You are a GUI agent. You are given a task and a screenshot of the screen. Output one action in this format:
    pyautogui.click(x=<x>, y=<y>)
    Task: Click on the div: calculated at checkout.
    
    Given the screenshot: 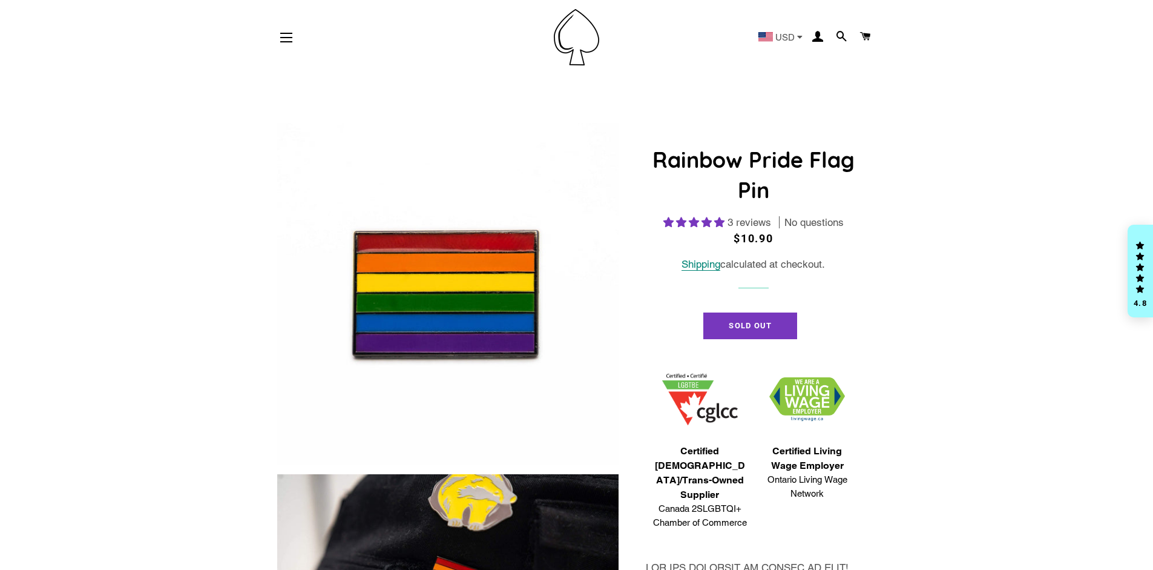 What is the action you would take?
    pyautogui.click(x=753, y=264)
    